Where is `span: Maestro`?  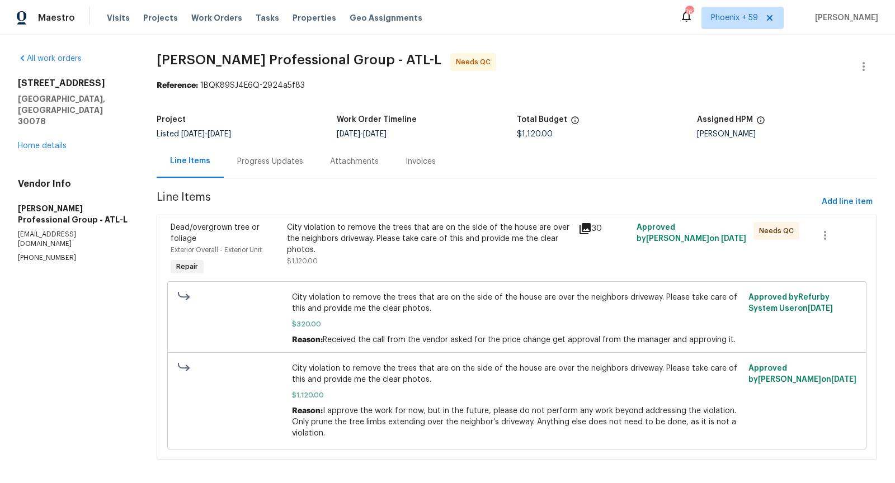 span: Maestro is located at coordinates (56, 18).